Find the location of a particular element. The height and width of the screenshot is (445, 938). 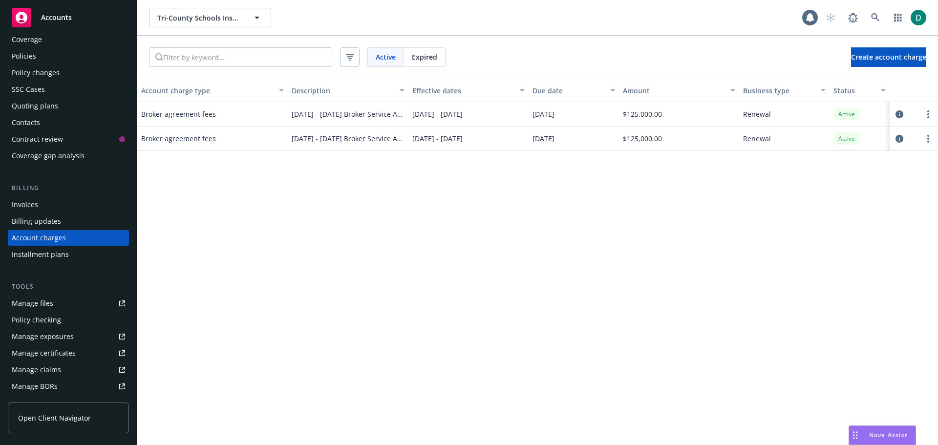

div: SSC Cases is located at coordinates (28, 89).